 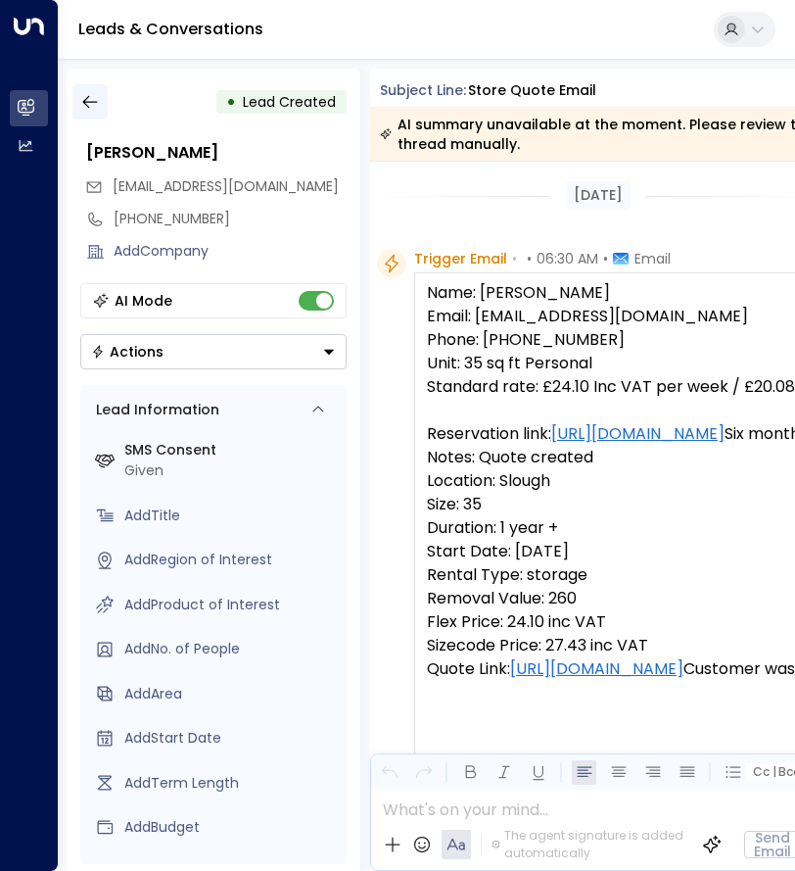 I want to click on button: Redo, so click(x=423, y=772).